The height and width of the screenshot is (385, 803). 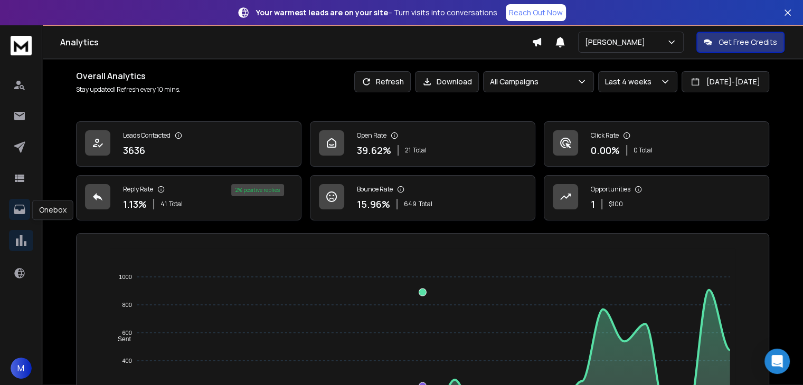 I want to click on h1: Overall Analytics, so click(x=128, y=76).